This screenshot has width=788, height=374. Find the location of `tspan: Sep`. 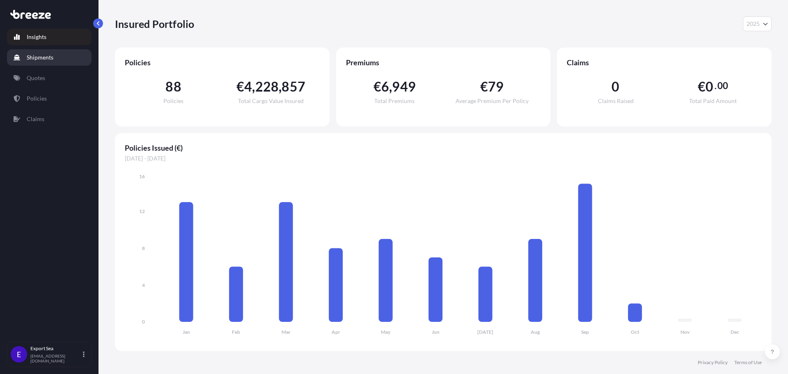

tspan: Sep is located at coordinates (585, 332).